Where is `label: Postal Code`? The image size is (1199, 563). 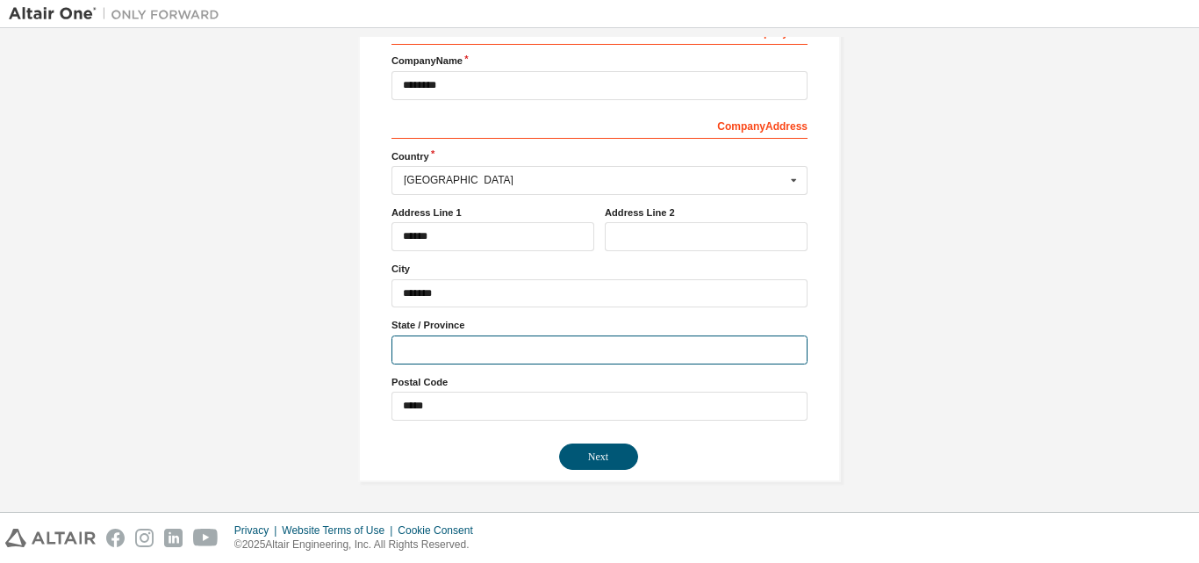 label: Postal Code is located at coordinates (600, 382).